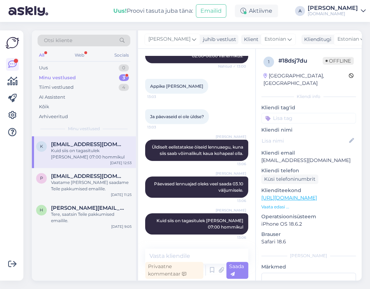 Image resolution: width=370 pixels, height=289 pixels. What do you see at coordinates (309, 217) in the screenshot?
I see `p: Operatsioonisüsteem` at bounding box center [309, 217].